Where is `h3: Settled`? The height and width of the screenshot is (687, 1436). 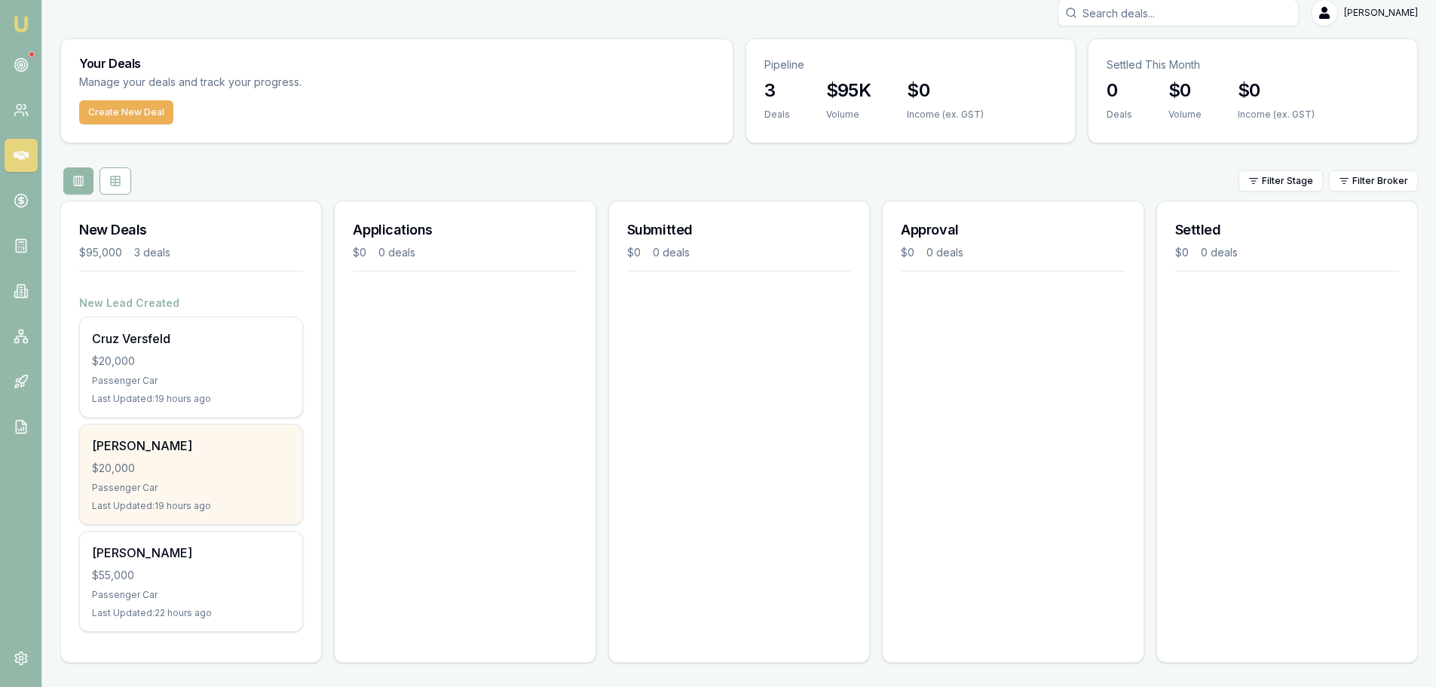 h3: Settled is located at coordinates (1287, 230).